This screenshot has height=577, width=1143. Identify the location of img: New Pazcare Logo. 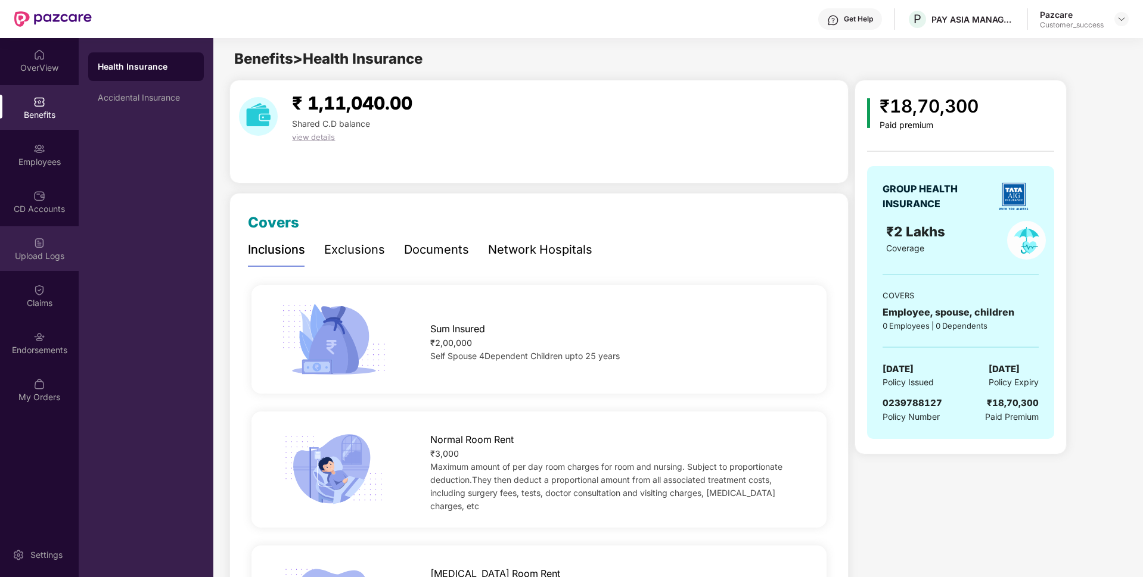
(53, 19).